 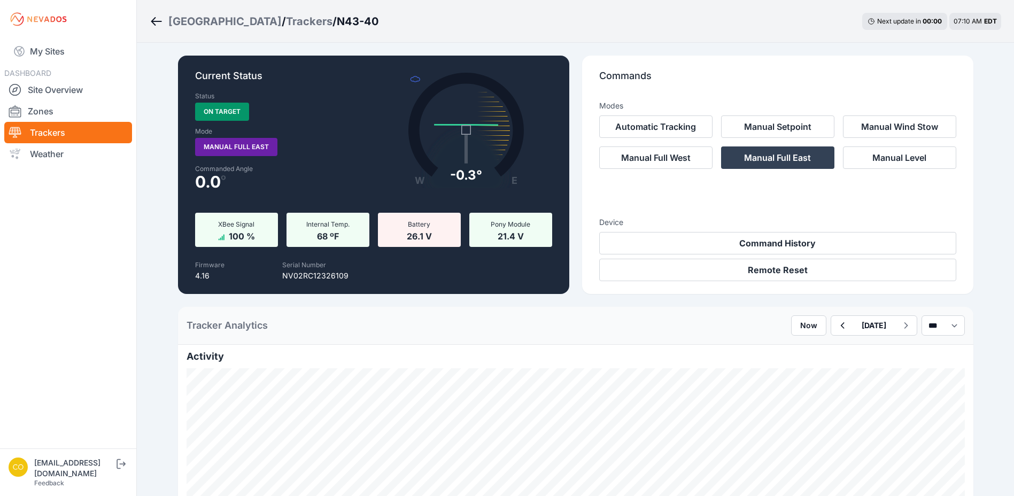 What do you see at coordinates (900, 158) in the screenshot?
I see `button: Manual Level` at bounding box center [900, 158].